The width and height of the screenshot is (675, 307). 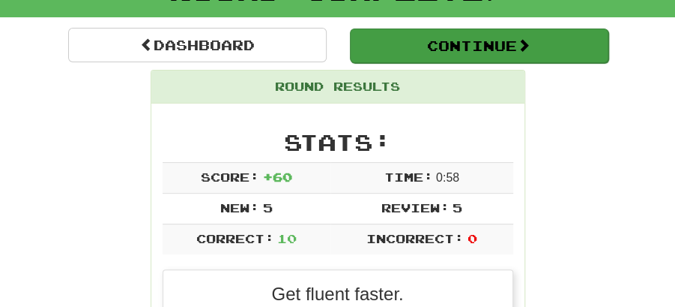 I want to click on p: Get fluent faster., so click(x=338, y=294).